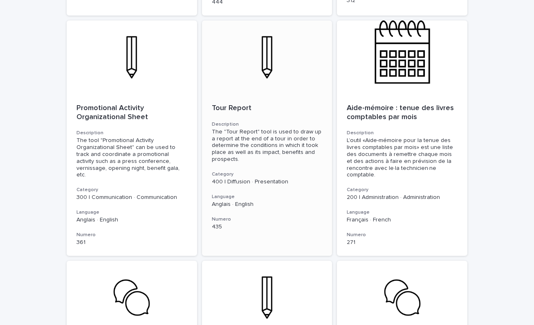 The image size is (534, 325). What do you see at coordinates (267, 146) in the screenshot?
I see `div: The "Tour Report" tool is used to draw up a report at the end of a tour in order to determine the...` at bounding box center [267, 146].